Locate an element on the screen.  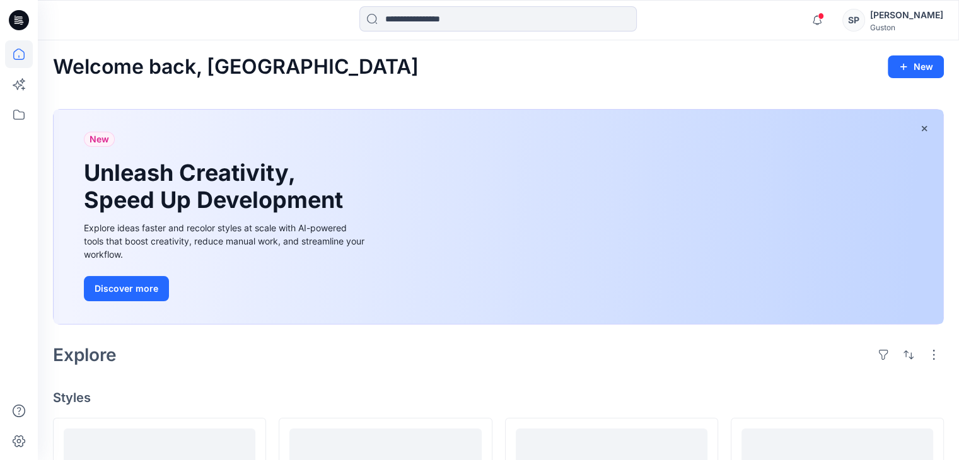
div: Explore ideas faster and recolor styles at scale with AI-powered tools that boost creativity, red... is located at coordinates (226, 241).